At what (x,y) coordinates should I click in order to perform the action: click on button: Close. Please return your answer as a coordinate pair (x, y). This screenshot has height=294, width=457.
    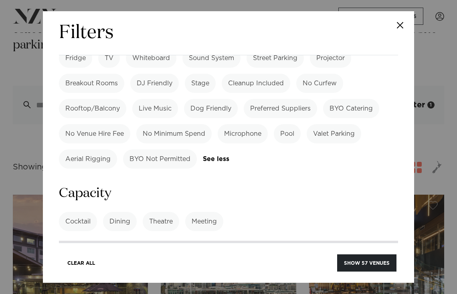
    Looking at the image, I should click on (400, 25).